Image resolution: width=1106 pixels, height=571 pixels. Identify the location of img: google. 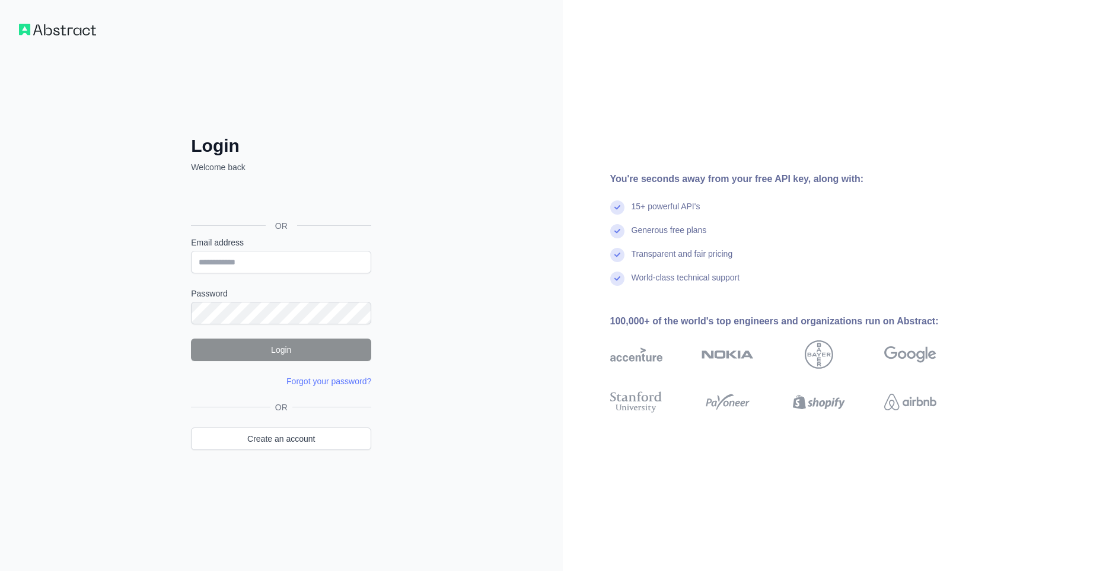
(910, 355).